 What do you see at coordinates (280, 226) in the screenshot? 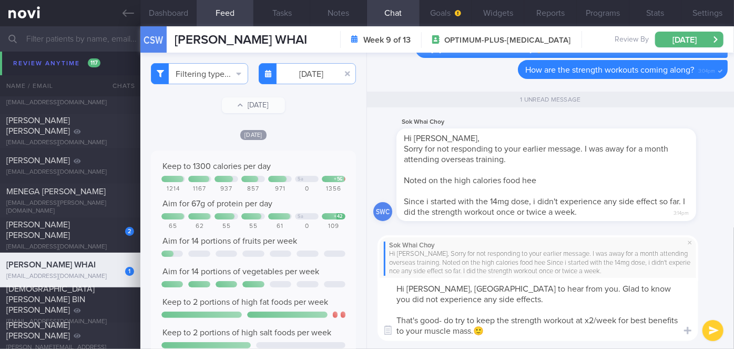
I see `div: 61` at bounding box center [280, 226].